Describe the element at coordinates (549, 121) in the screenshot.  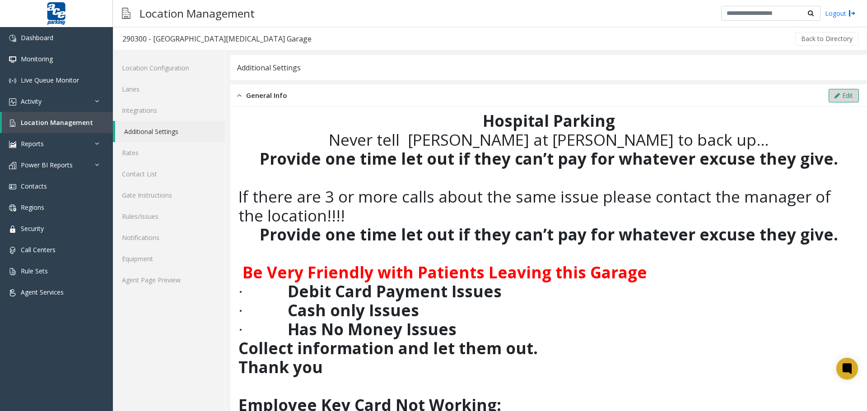
I see `span: Hospital Parking` at that location.